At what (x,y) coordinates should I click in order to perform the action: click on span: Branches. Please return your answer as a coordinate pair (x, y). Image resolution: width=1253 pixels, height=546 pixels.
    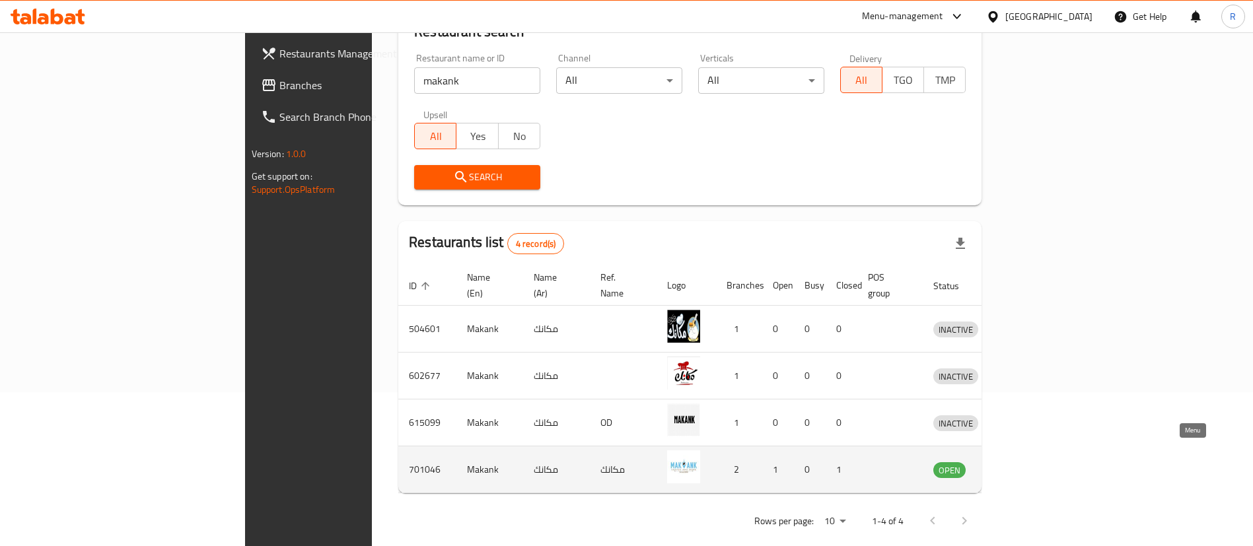
    Looking at the image, I should click on (361, 85).